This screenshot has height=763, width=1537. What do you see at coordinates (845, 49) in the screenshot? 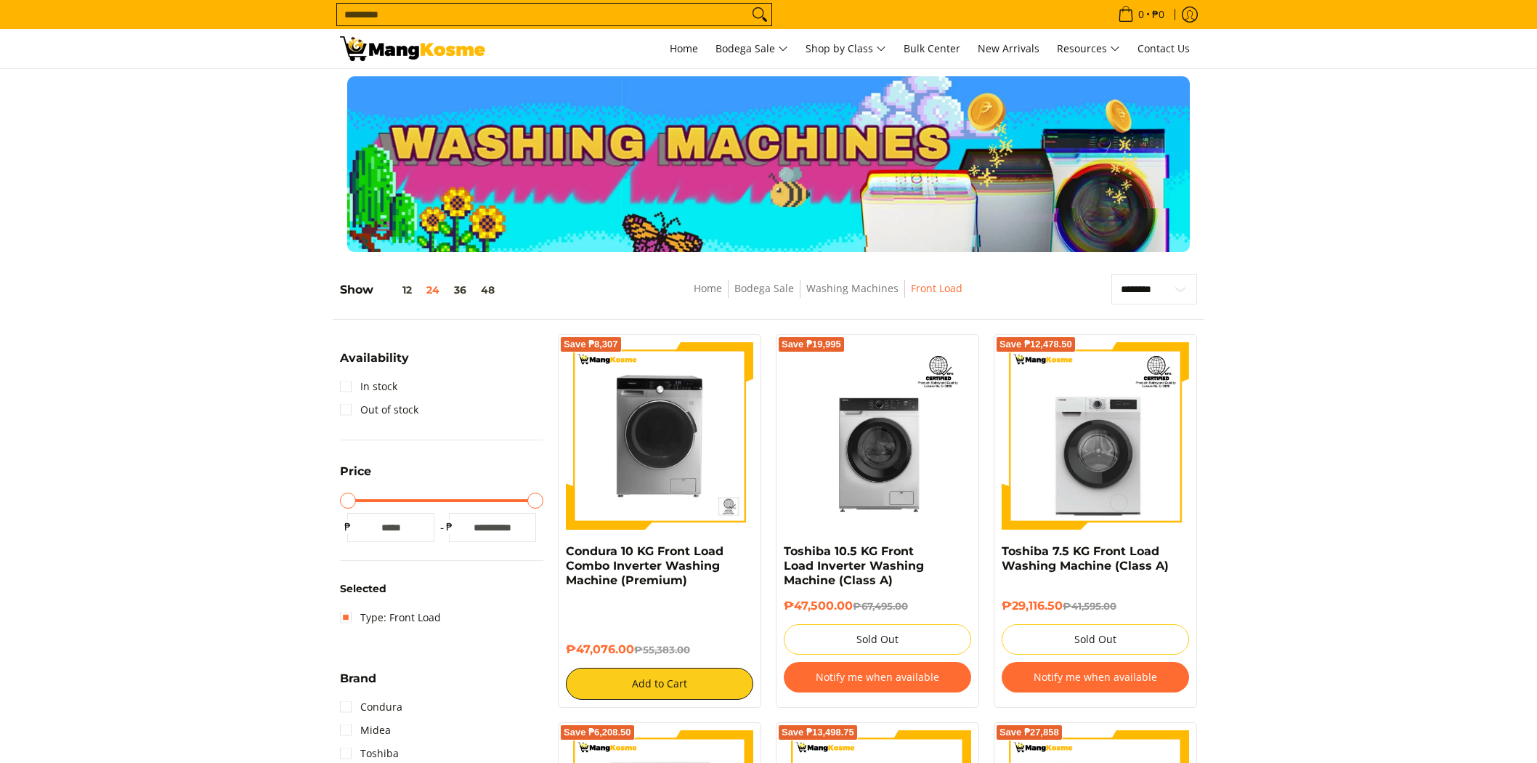
I see `span: Shop by Class` at bounding box center [845, 49].